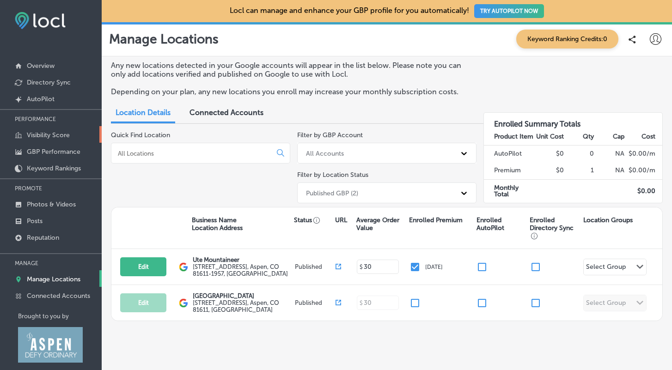  I want to click on p: AutoPilot, so click(41, 99).